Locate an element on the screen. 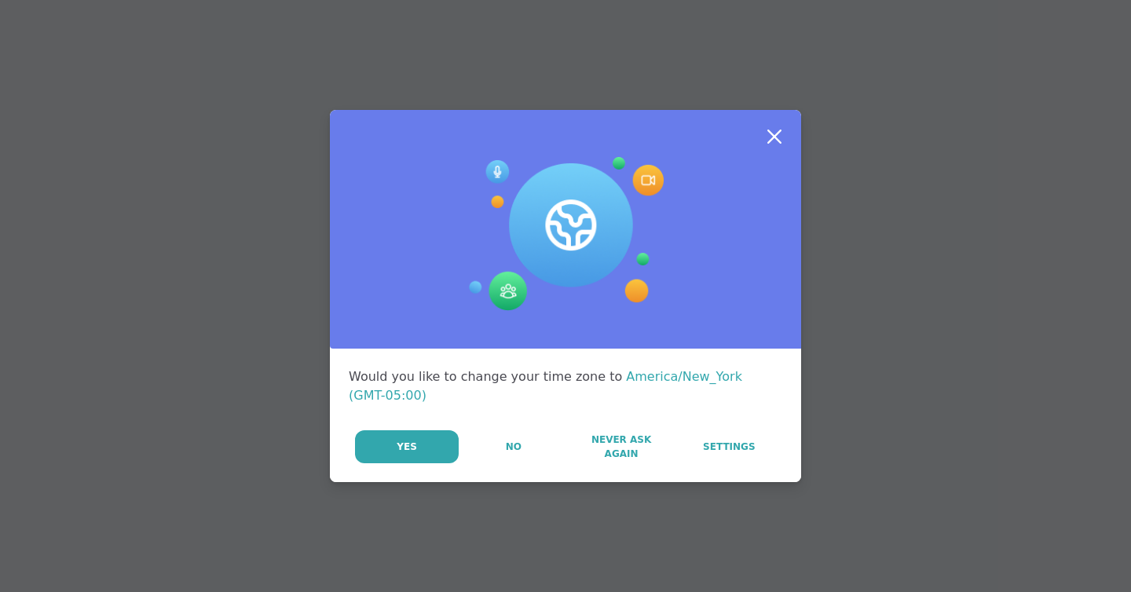  span: Settings is located at coordinates (729, 447).